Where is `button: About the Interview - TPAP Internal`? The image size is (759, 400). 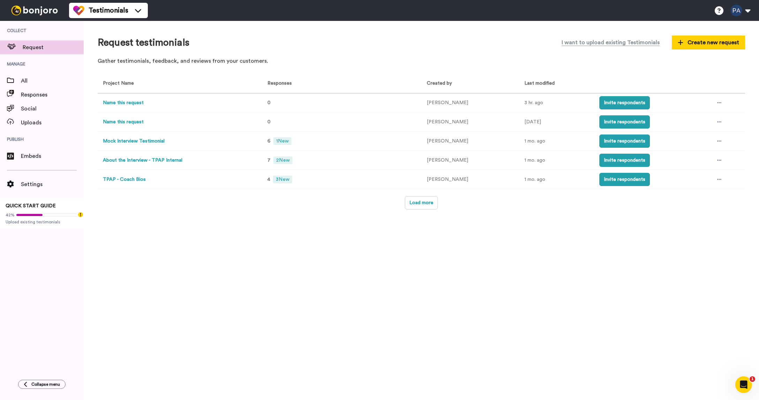
button: About the Interview - TPAP Internal is located at coordinates (143, 160).